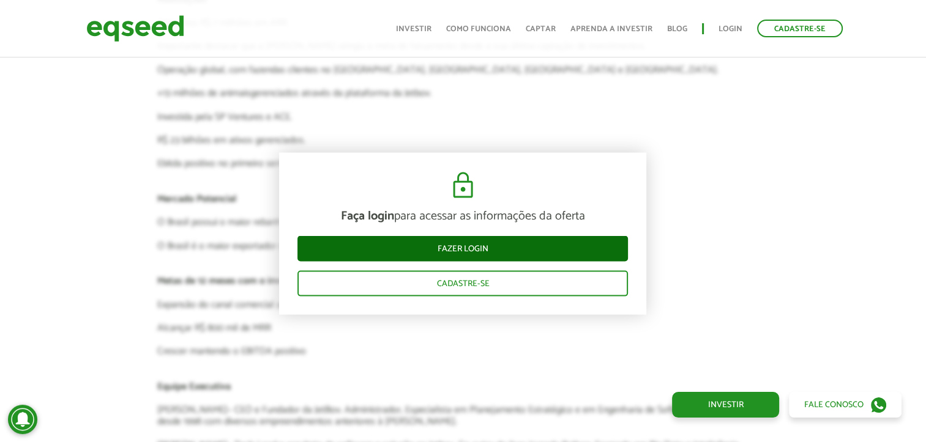  What do you see at coordinates (463, 186) in the screenshot?
I see `img: cadeado.svg` at bounding box center [463, 186].